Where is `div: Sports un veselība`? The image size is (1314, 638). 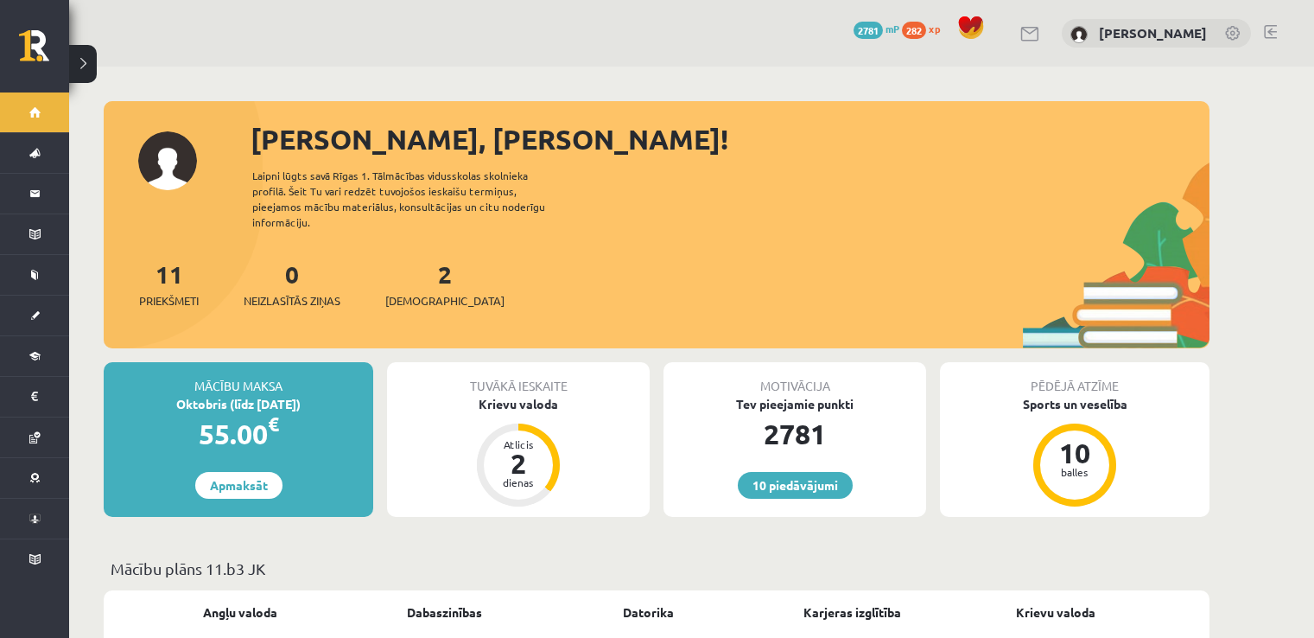
div: Sports un veselība is located at coordinates (1075, 404).